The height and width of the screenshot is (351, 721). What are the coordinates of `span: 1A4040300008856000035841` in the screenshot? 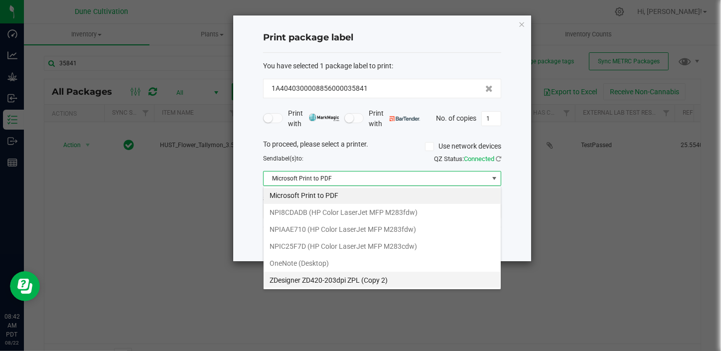 It's located at (319, 88).